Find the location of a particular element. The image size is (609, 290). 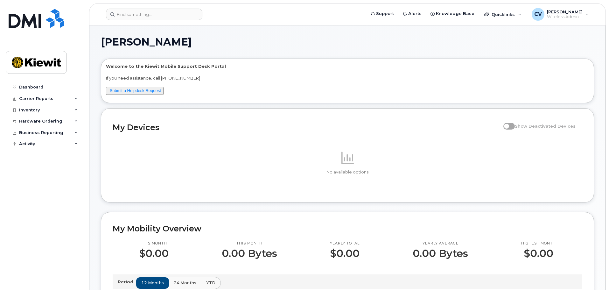

p: Highest month is located at coordinates (539, 244).